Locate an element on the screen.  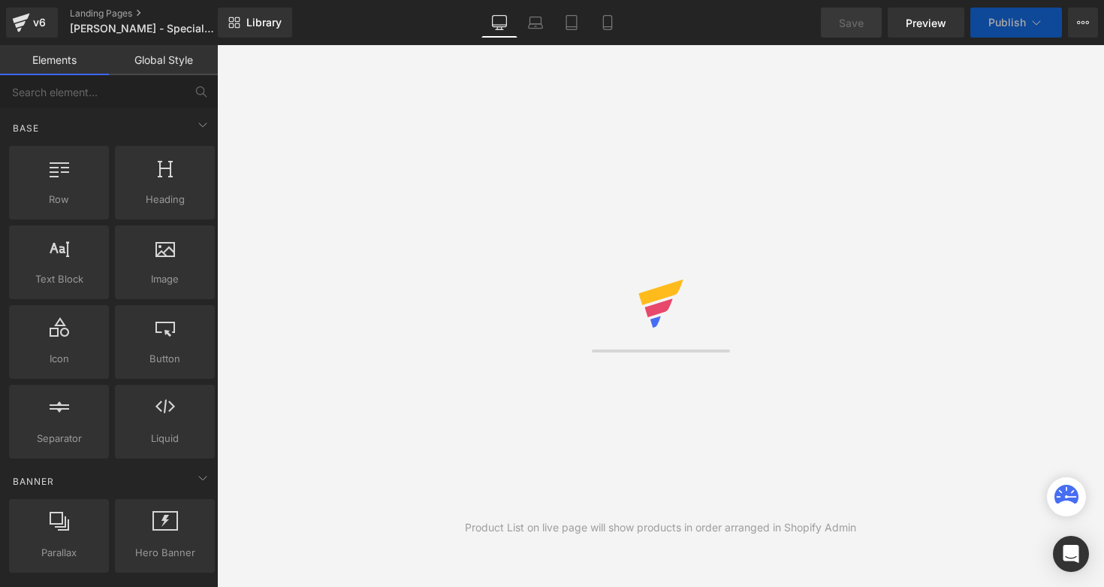
a: Global Style is located at coordinates (163, 60).